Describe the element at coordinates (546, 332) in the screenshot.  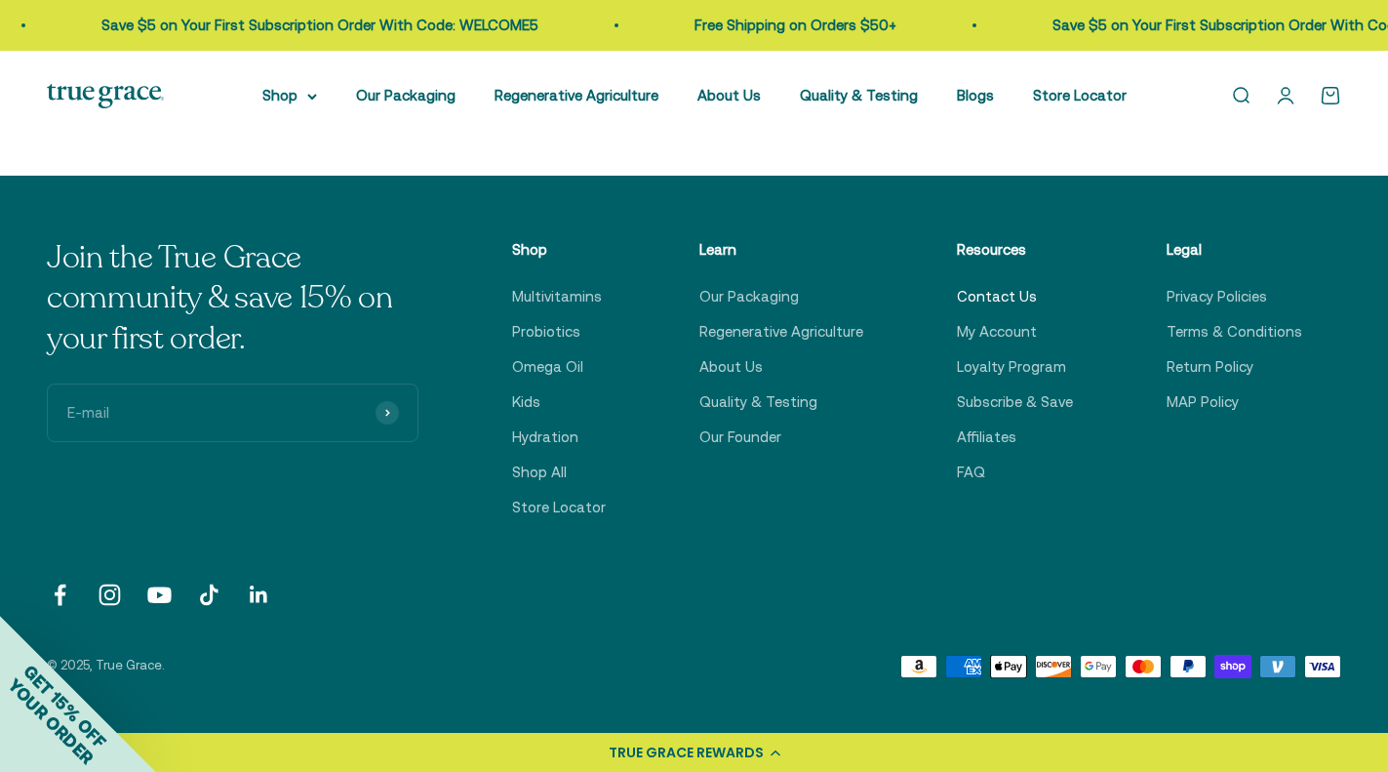
I see `a: Probiotics` at that location.